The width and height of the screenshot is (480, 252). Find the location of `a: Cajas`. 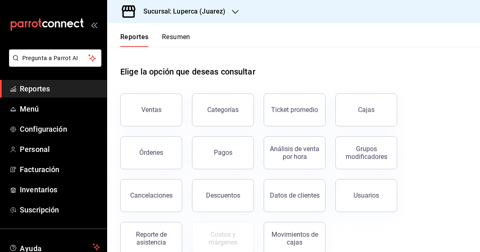

a: Cajas is located at coordinates (366, 110).